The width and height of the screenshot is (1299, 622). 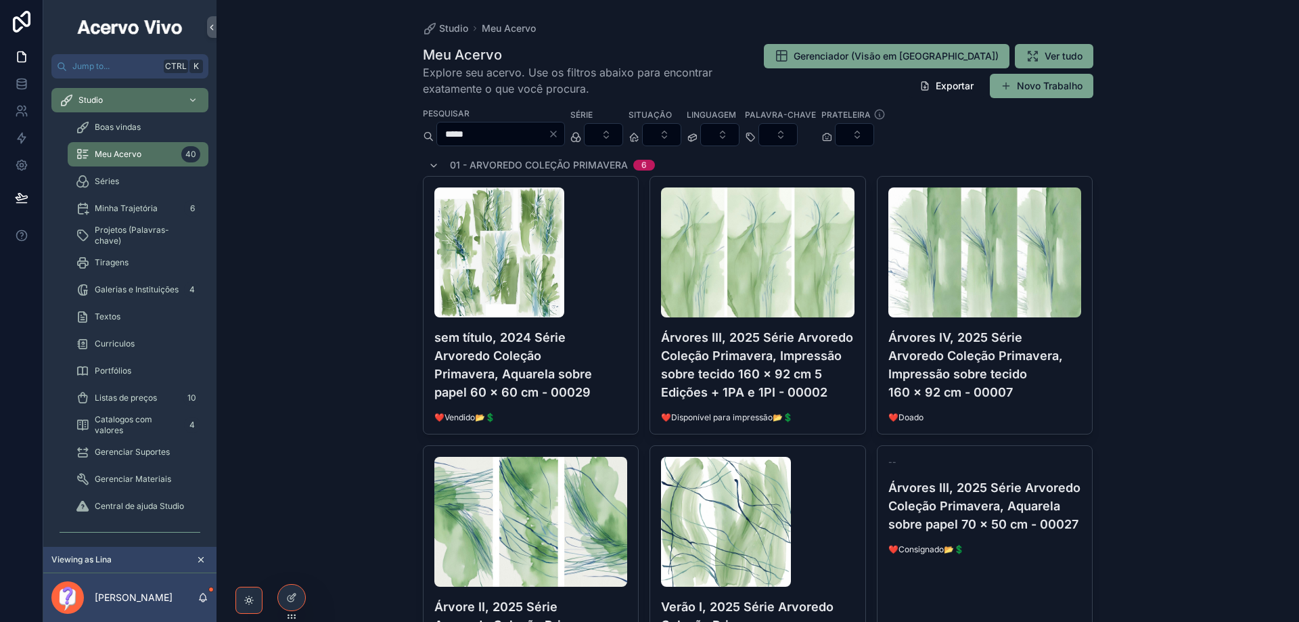 What do you see at coordinates (138, 425) in the screenshot?
I see `a: Catalogos com valores4` at bounding box center [138, 425].